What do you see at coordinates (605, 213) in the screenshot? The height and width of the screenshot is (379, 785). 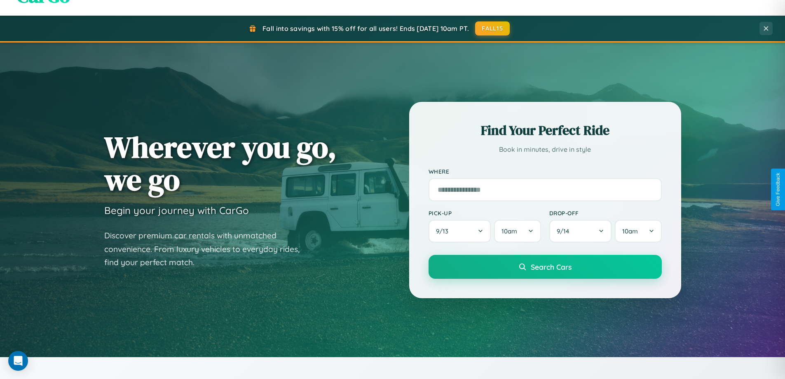 I see `label: Drop-off` at bounding box center [605, 213].